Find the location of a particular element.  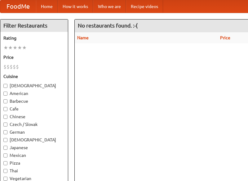

label: Japanese is located at coordinates (34, 148).